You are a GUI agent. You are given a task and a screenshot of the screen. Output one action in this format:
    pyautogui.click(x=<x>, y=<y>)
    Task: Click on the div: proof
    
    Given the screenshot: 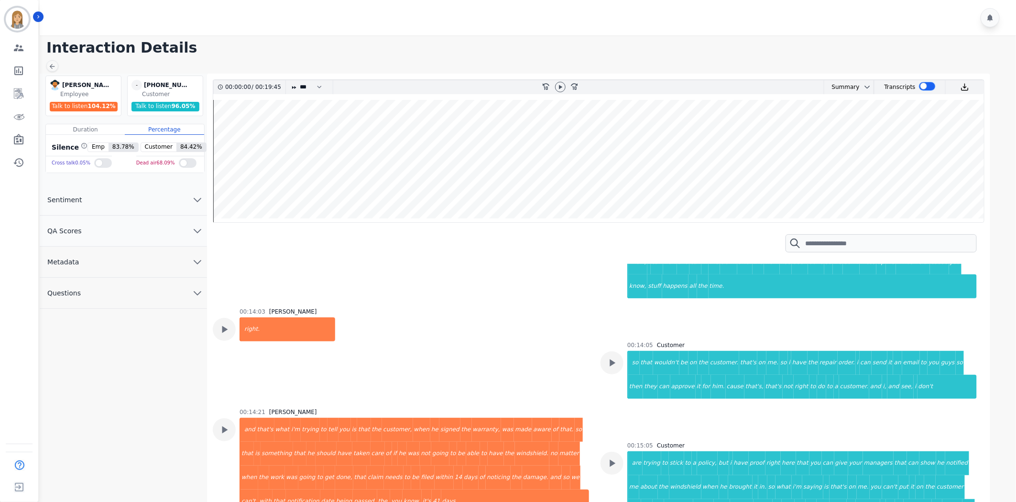 What is the action you would take?
    pyautogui.click(x=757, y=463)
    